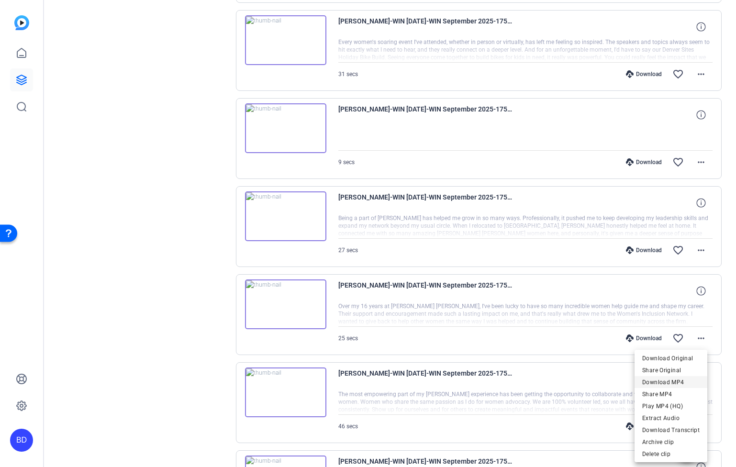 The image size is (736, 467). I want to click on span: Download Transcript, so click(671, 430).